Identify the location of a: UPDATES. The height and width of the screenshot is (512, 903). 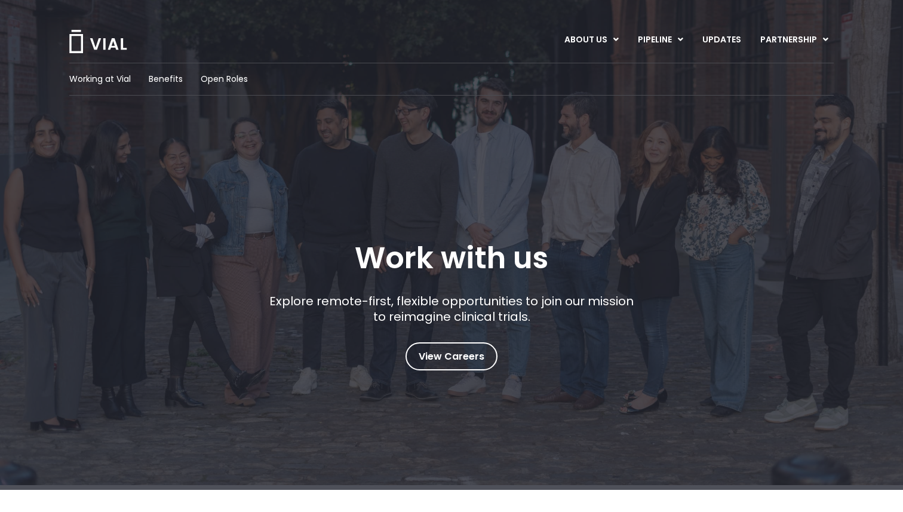
(721, 40).